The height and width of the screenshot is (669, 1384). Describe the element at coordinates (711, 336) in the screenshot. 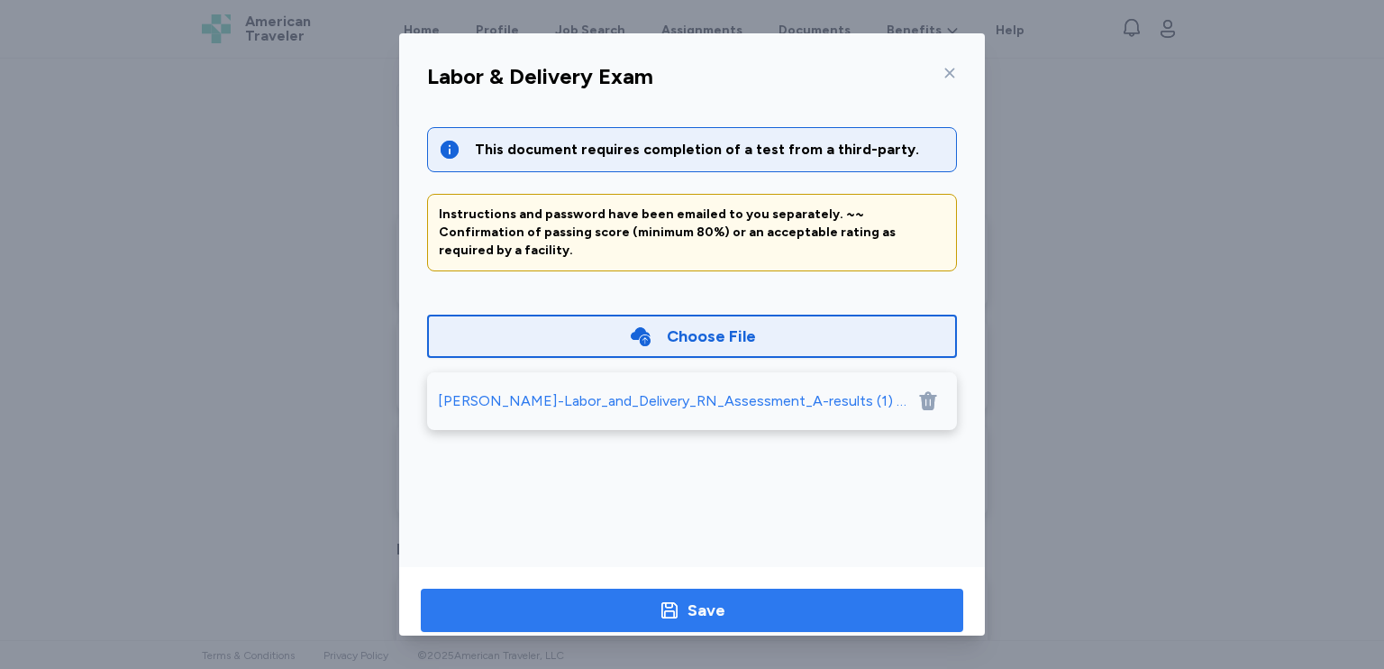

I see `div: Choose File` at that location.